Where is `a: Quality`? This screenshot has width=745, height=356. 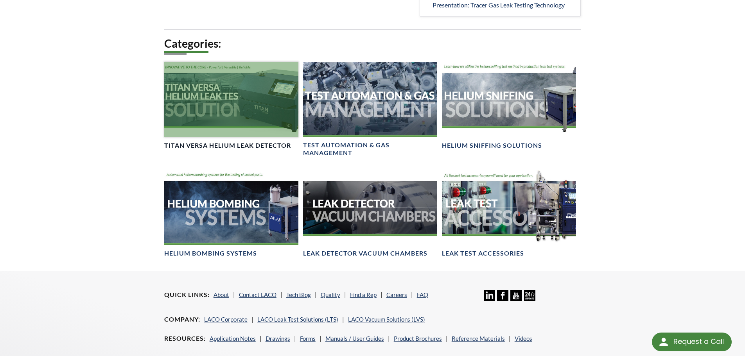
a: Quality is located at coordinates (331, 295).